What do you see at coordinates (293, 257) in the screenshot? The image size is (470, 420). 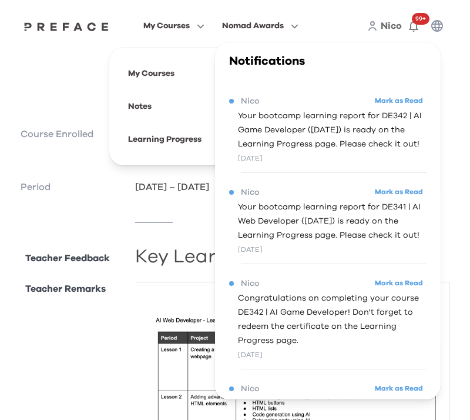 I see `h2: Key Learning Points` at bounding box center [293, 257].